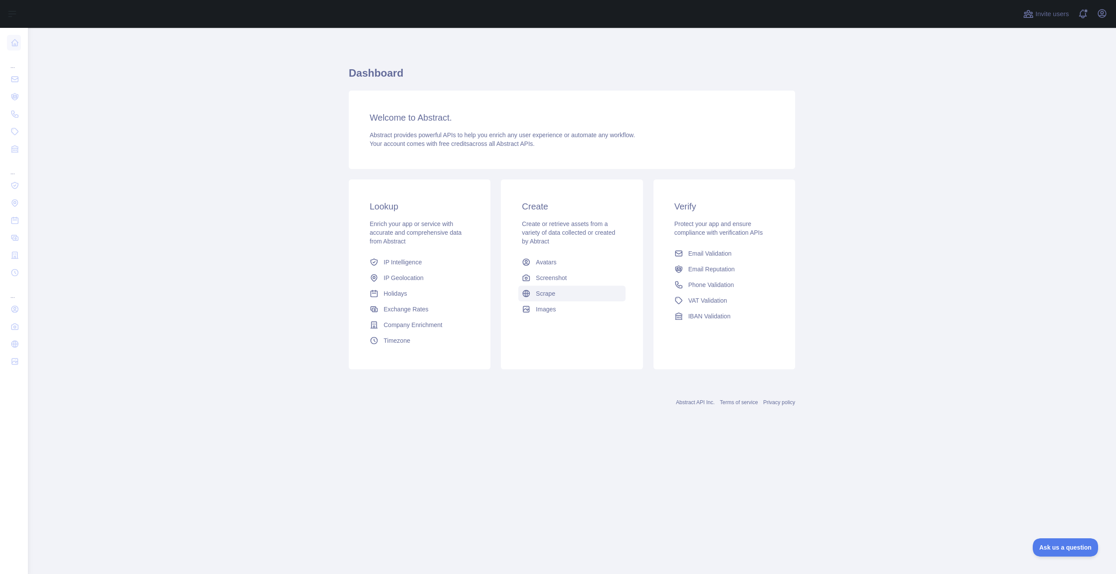 Image resolution: width=1116 pixels, height=574 pixels. I want to click on a: Exchange Rates, so click(419, 309).